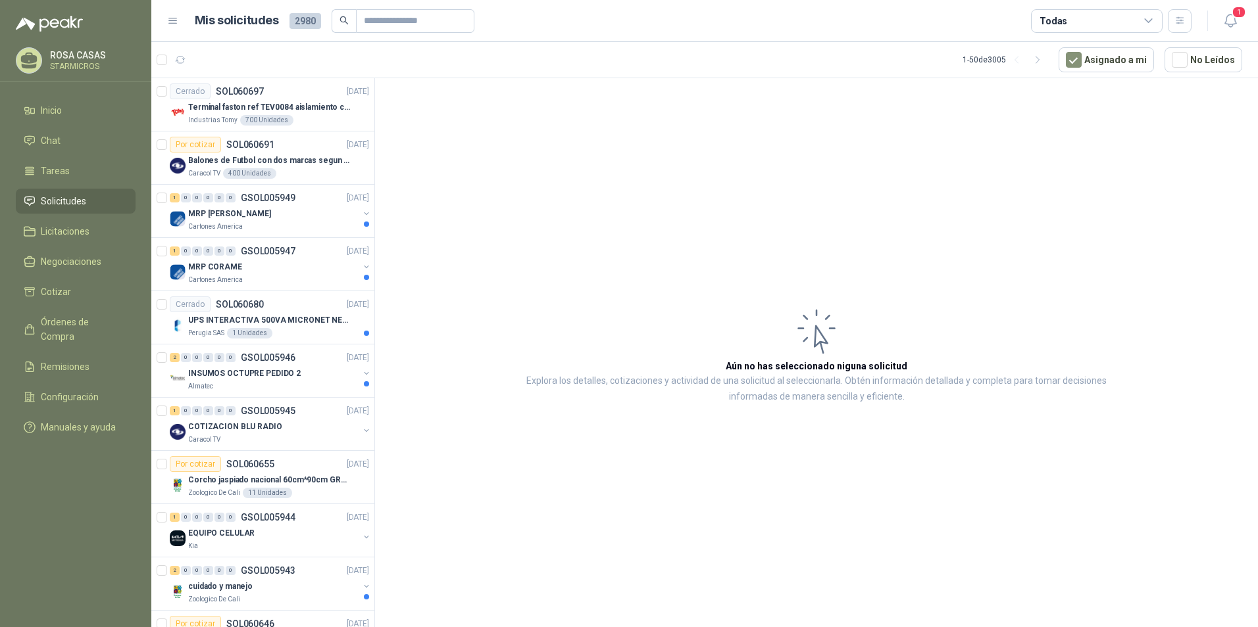 This screenshot has width=1258, height=627. Describe the element at coordinates (239, 305) in the screenshot. I see `p: SOL060680` at that location.